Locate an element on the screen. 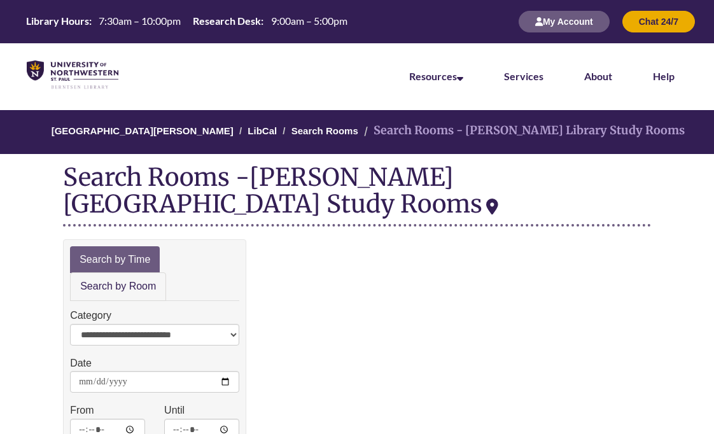 The image size is (714, 434). button: My Account is located at coordinates (564, 22).